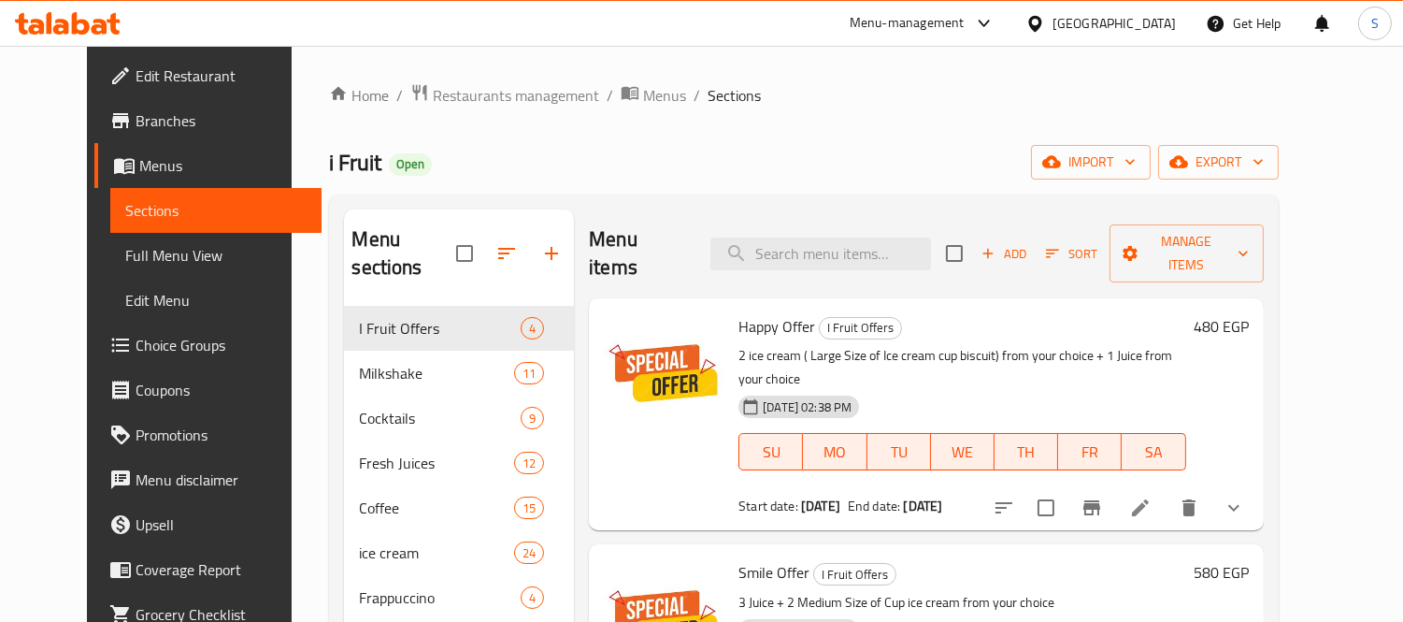  I want to click on span: Open, so click(410, 164).